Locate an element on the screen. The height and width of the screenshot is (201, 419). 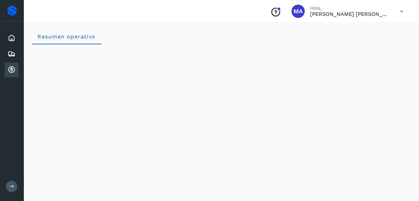
span: Resumen operativo is located at coordinates (66, 36).